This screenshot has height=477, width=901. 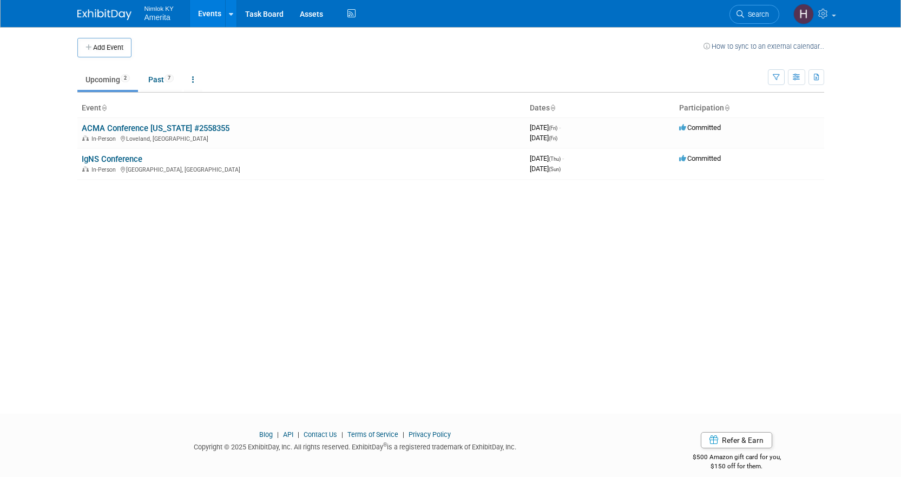 I want to click on div: Copyright © 2025 ExhibitDay, Inc. All rights reserved. ExhibitDay is a registered trademark of Ex..., so click(x=356, y=445).